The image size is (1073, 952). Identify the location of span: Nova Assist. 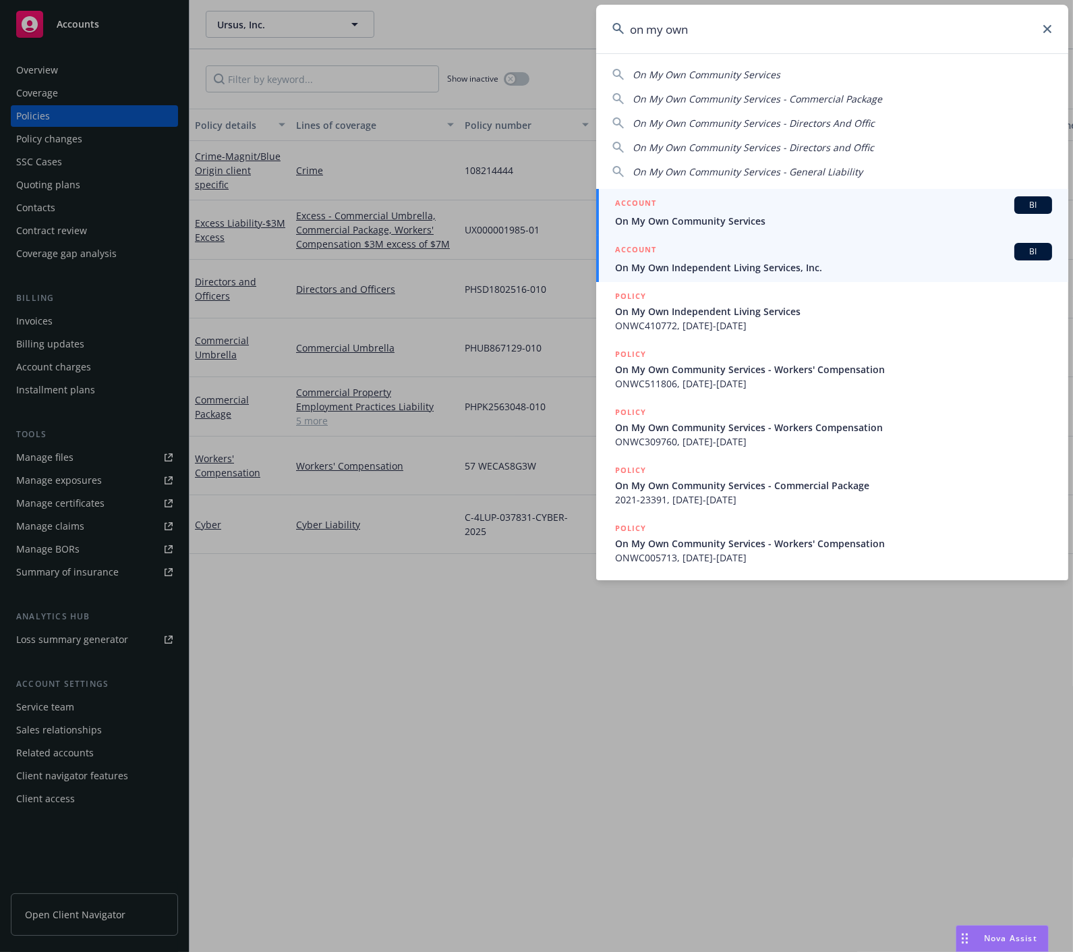
(1011, 938).